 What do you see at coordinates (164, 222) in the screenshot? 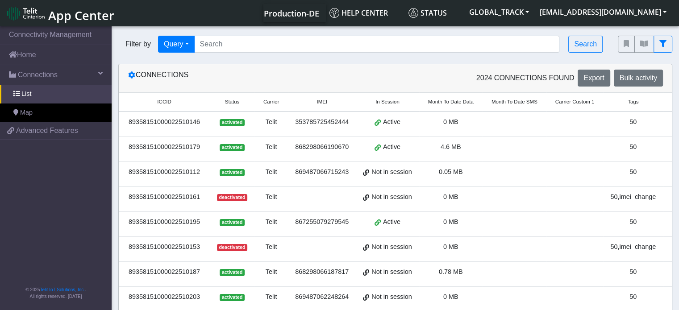
I see `div: 89358151000022510195` at bounding box center [164, 222].